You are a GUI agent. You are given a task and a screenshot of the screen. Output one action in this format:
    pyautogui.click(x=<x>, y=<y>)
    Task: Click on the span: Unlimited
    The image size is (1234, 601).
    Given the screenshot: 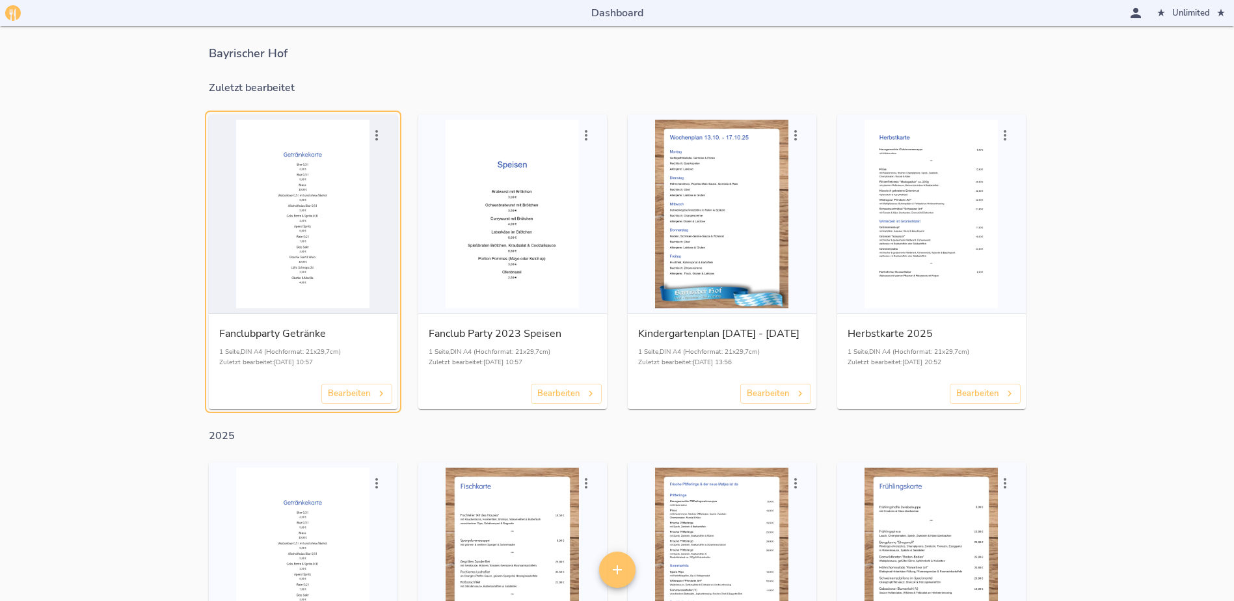 What is the action you would take?
    pyautogui.click(x=1191, y=13)
    